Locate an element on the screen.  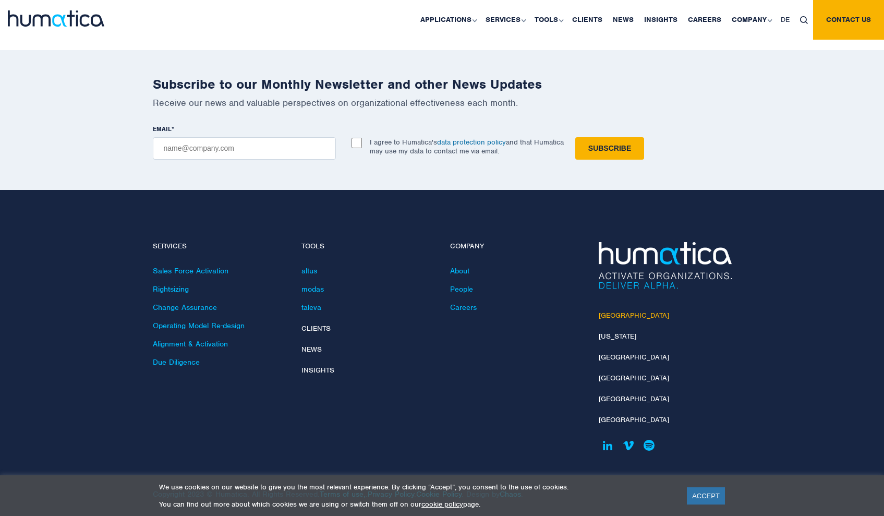
a: News is located at coordinates (311, 349).